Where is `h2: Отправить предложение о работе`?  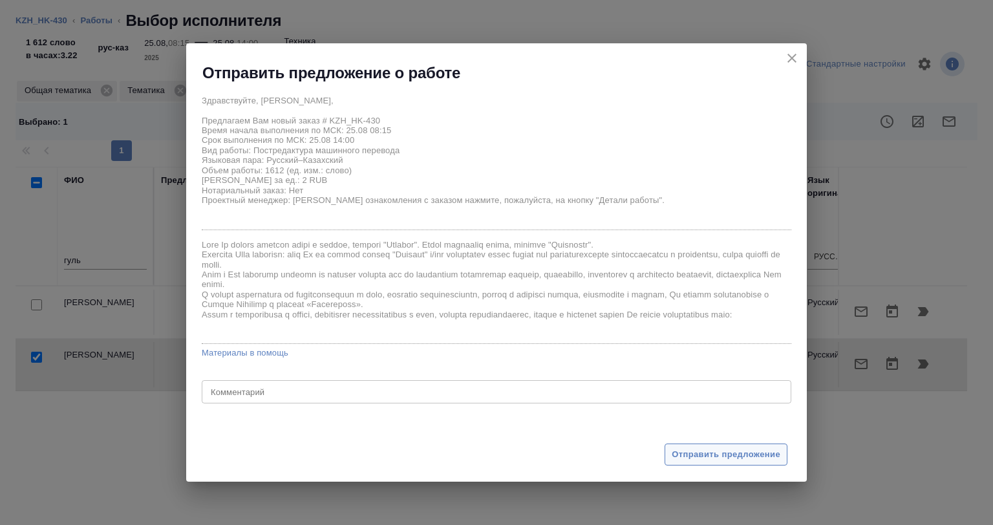 h2: Отправить предложение о работе is located at coordinates (331, 73).